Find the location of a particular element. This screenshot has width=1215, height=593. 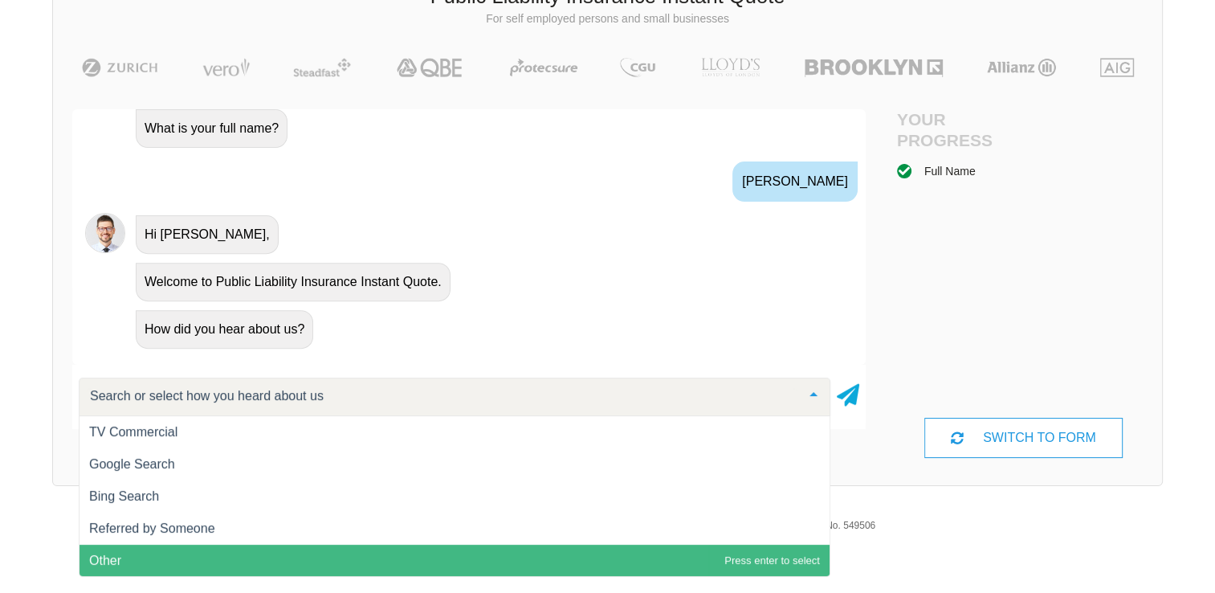

div: Full Name is located at coordinates (950, 171).